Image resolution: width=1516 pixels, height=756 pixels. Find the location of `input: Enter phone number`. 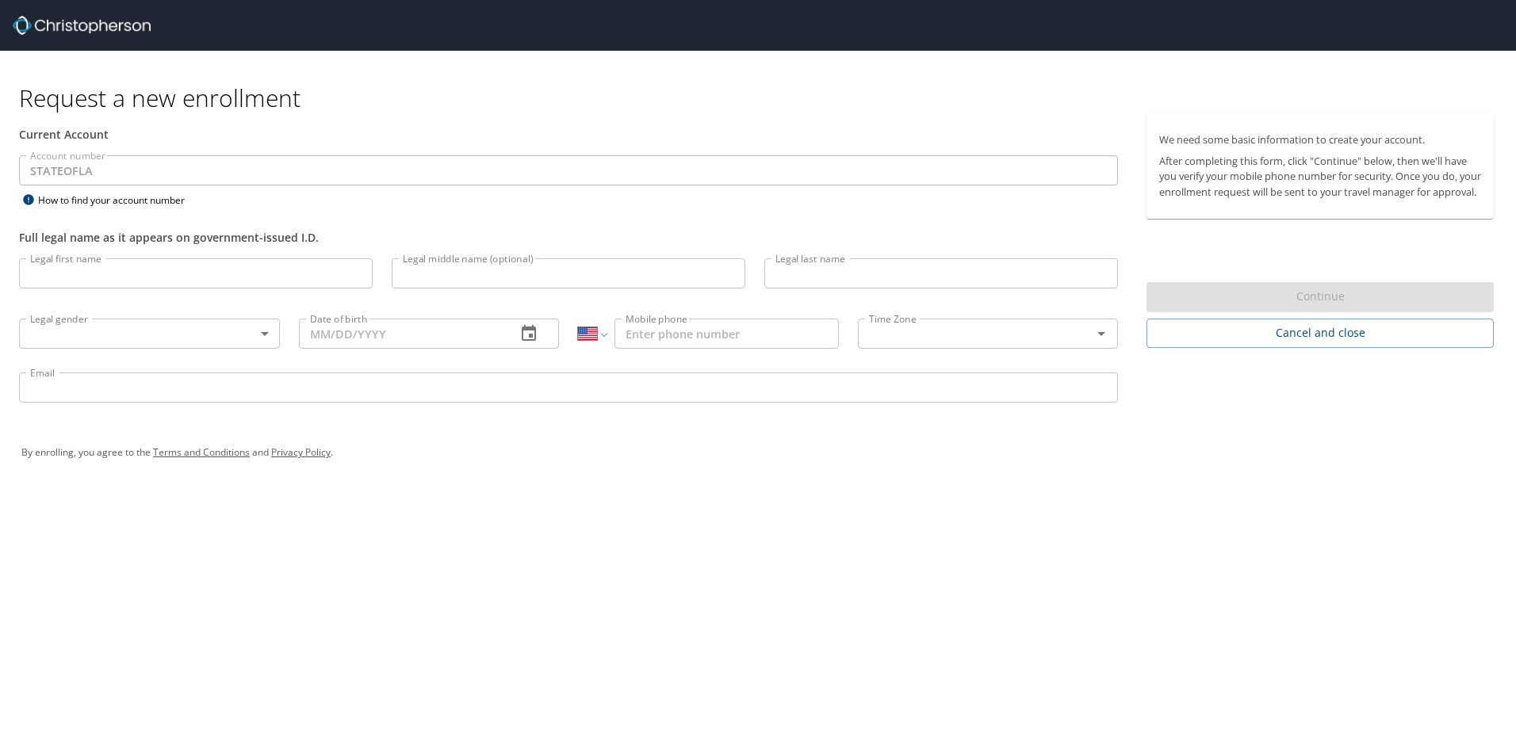

input: Enter phone number is located at coordinates (726, 334).